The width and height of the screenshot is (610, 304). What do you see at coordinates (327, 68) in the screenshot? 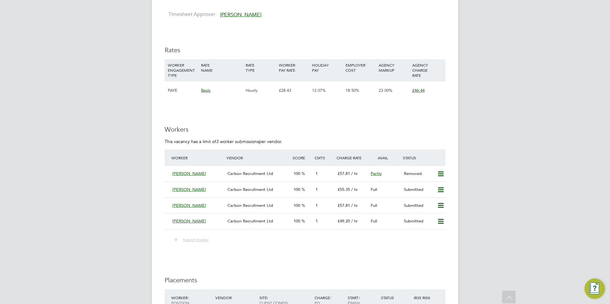
I see `div: HOLIDAY PAY` at bounding box center [327, 68].